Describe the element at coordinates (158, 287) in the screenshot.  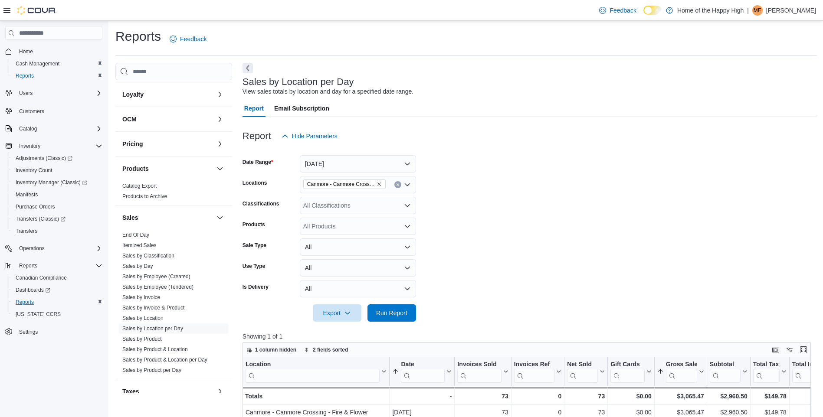
I see `a: Sales by Employee (Tendered)` at that location.